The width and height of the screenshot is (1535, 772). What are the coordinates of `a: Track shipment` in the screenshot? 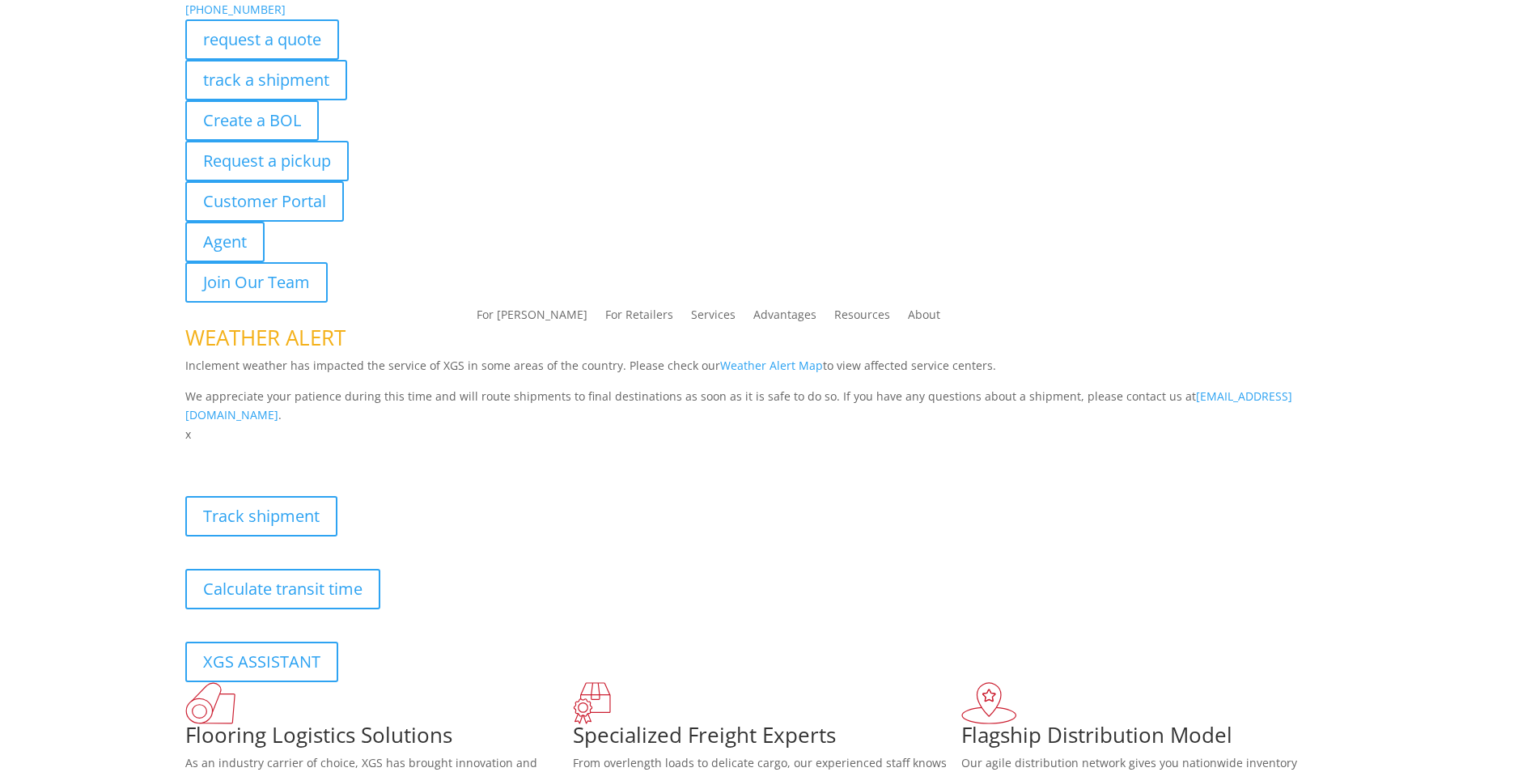 It's located at (261, 516).